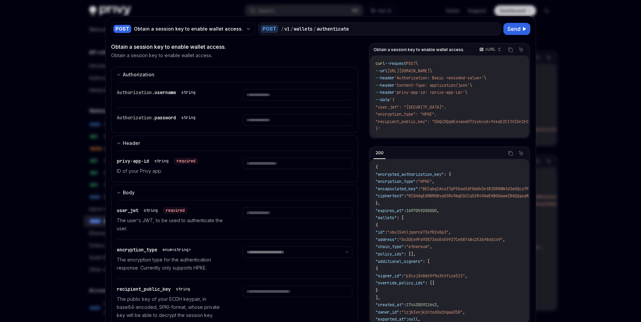 Image resolution: width=641 pixels, height=322 pixels. What do you see at coordinates (382, 100) in the screenshot?
I see `span: --data` at bounding box center [382, 100].